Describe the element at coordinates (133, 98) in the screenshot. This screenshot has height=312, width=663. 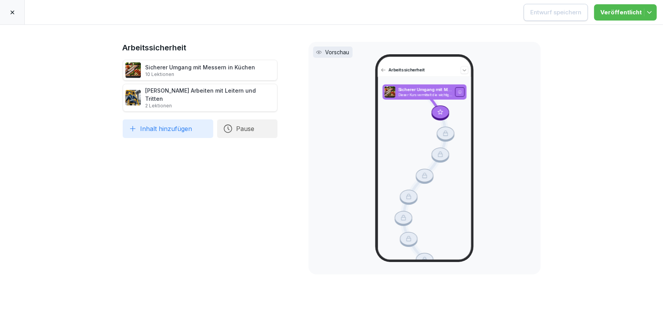
I see `img: v7bxruicv7vvt4ltkcopmkzf.png` at that location.